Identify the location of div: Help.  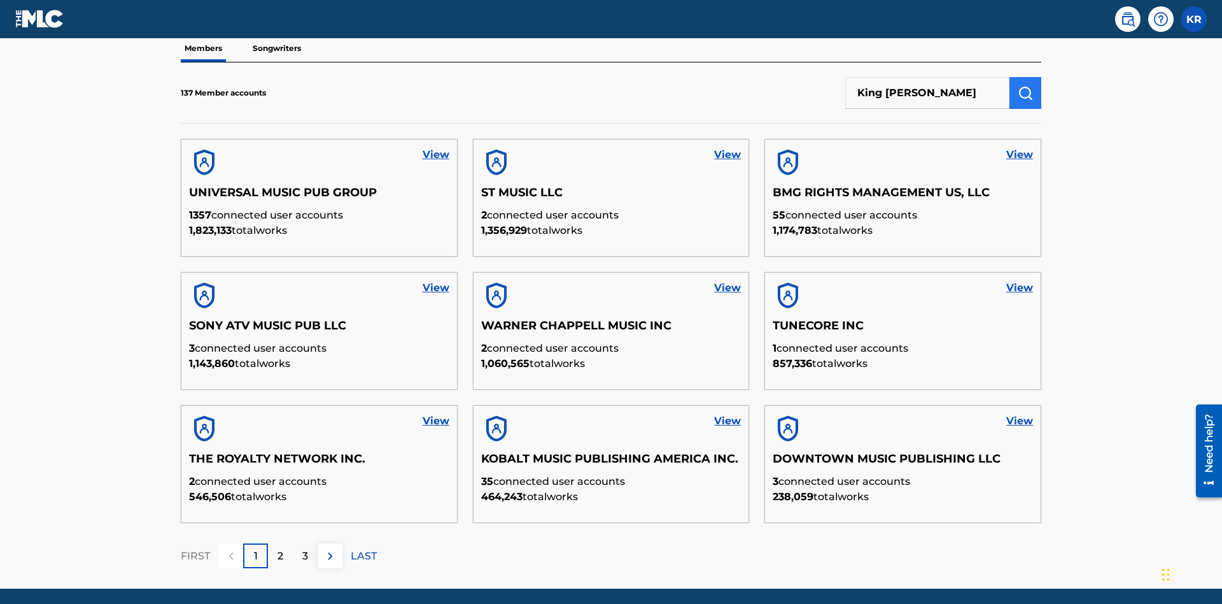
(1161, 19).